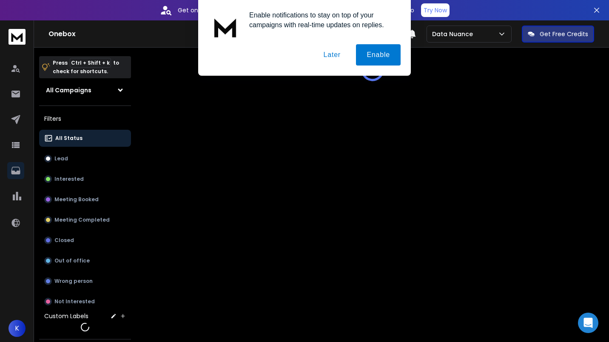 The image size is (609, 342). I want to click on p: Out of office, so click(72, 260).